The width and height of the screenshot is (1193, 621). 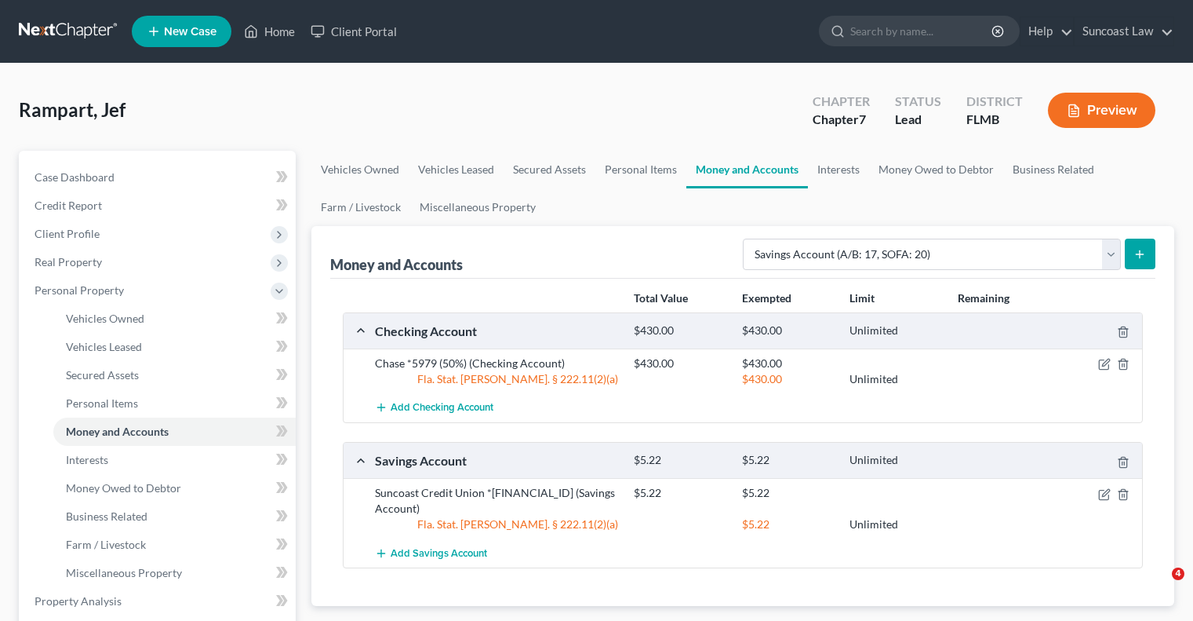 I want to click on span: 4, so click(x=1178, y=574).